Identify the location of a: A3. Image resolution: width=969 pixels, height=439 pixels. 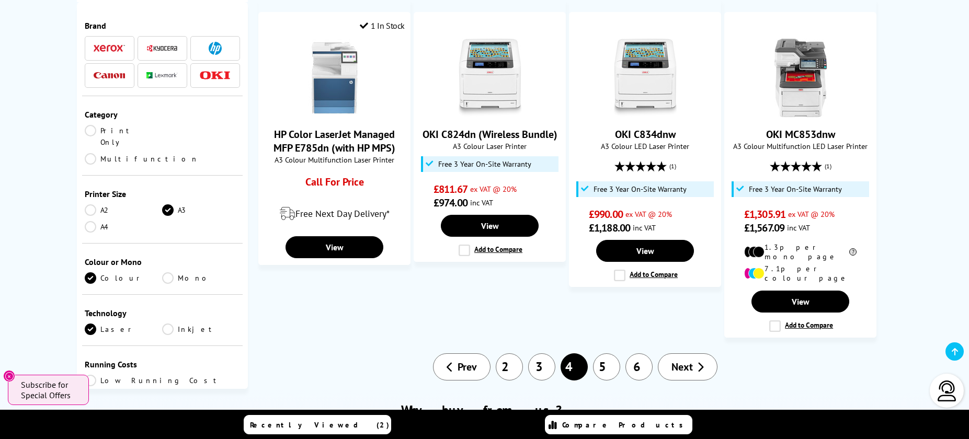
(201, 210).